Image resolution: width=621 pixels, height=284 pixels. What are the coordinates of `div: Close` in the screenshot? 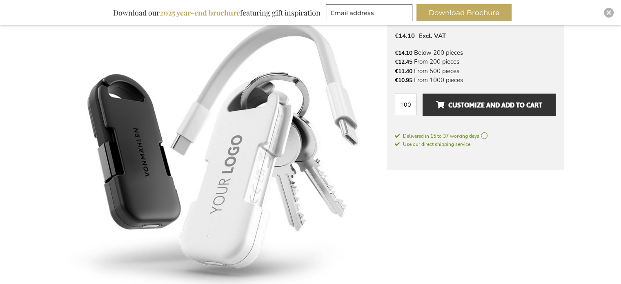 It's located at (608, 13).